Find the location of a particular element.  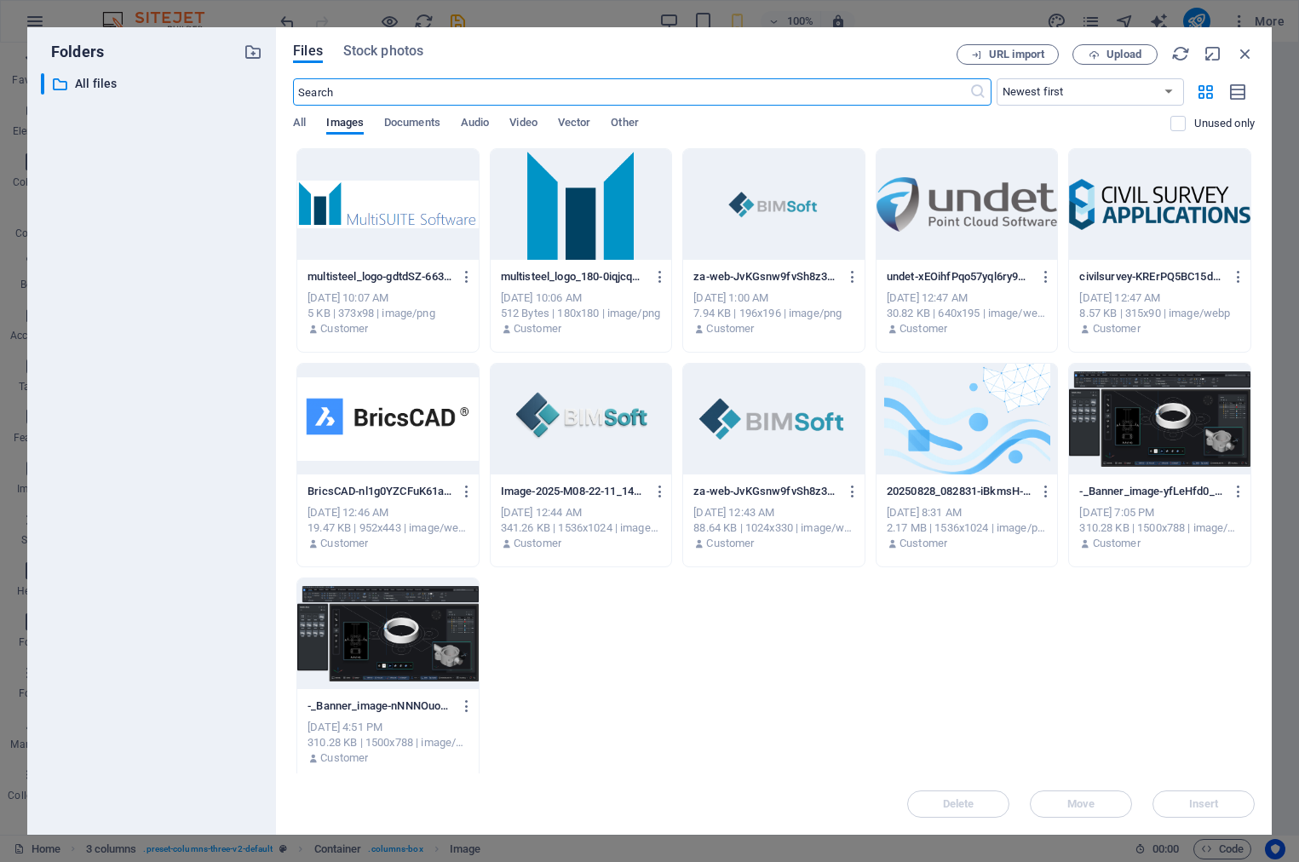

button: Upload is located at coordinates (1115, 54).